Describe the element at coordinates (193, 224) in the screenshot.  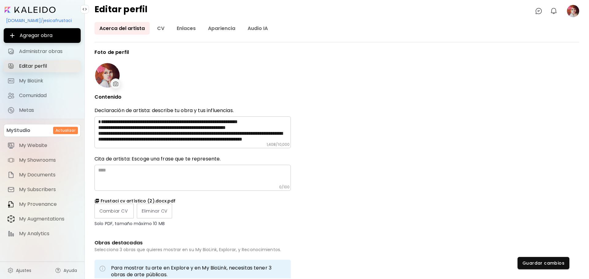
I see `p: Solo PDF, tamaño máximo 10 MB` at that location.